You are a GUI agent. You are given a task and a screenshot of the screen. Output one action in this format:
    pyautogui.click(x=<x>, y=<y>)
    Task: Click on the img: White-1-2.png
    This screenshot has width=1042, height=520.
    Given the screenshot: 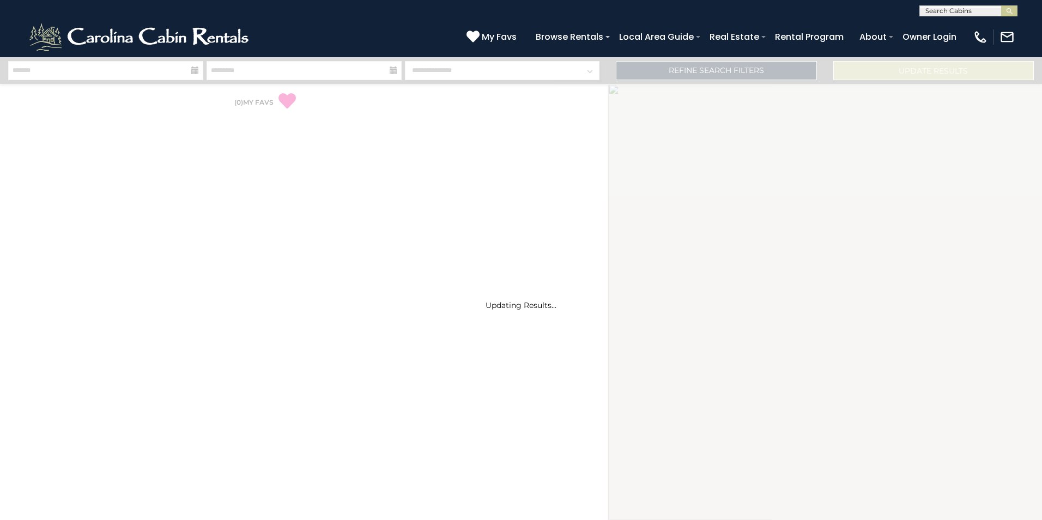 What is the action you would take?
    pyautogui.click(x=140, y=37)
    